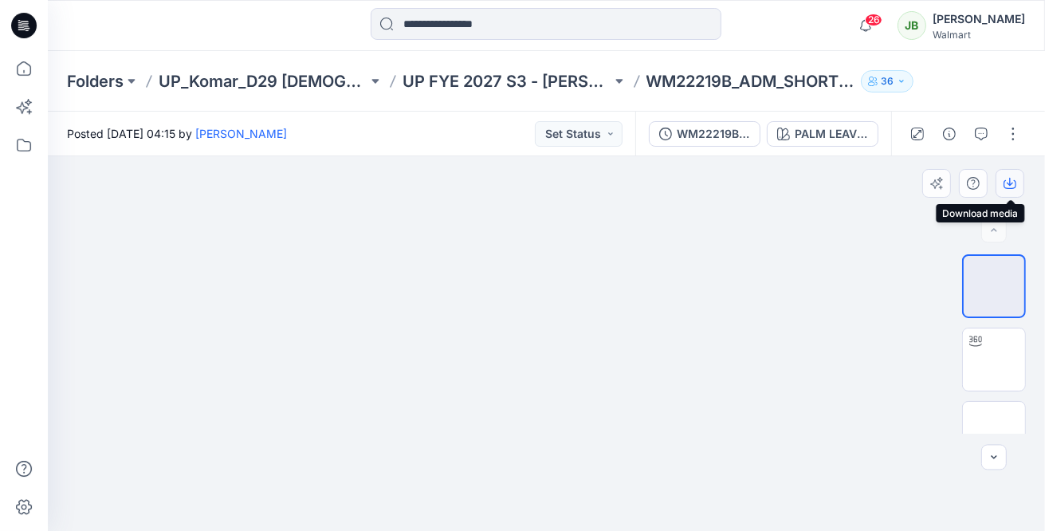 The height and width of the screenshot is (531, 1045). Describe the element at coordinates (887, 81) in the screenshot. I see `button: 36` at that location.